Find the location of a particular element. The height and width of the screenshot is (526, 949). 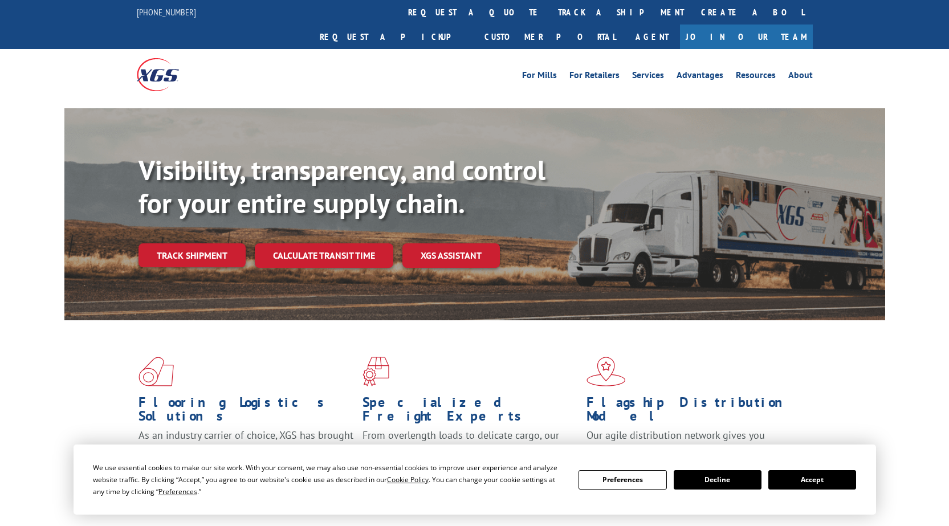

p: From overlength loads to delicate cargo, our experienced staff knows the best way to move your fr... is located at coordinates (470, 454).